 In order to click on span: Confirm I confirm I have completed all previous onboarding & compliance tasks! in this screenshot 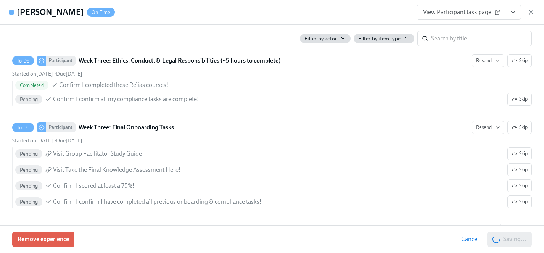, I will do `click(157, 202)`.